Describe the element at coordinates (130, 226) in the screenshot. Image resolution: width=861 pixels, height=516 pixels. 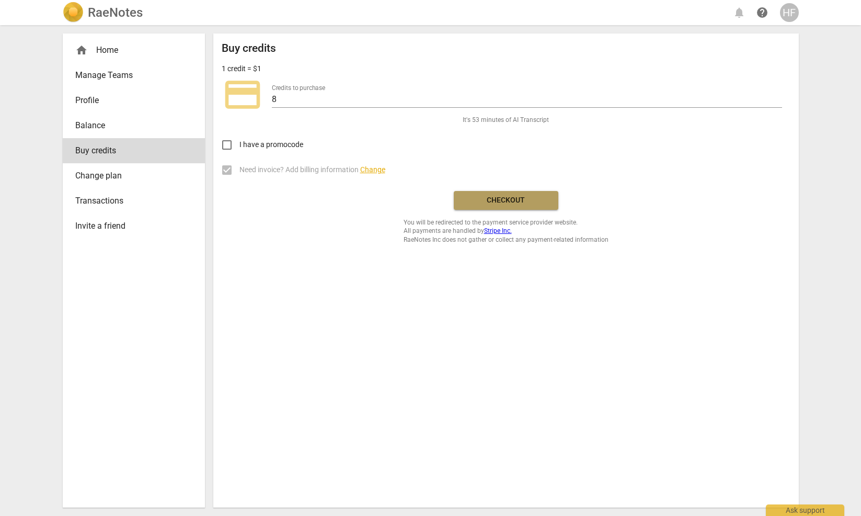
I see `span: Invite a friend` at that location.